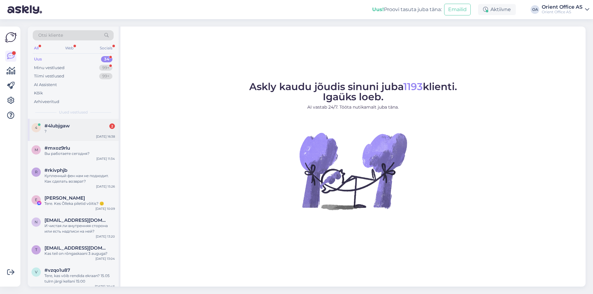 Image resolution: width=593 pixels, height=294 pixels. Describe the element at coordinates (36, 250) in the screenshot. I see `span: t` at that location.